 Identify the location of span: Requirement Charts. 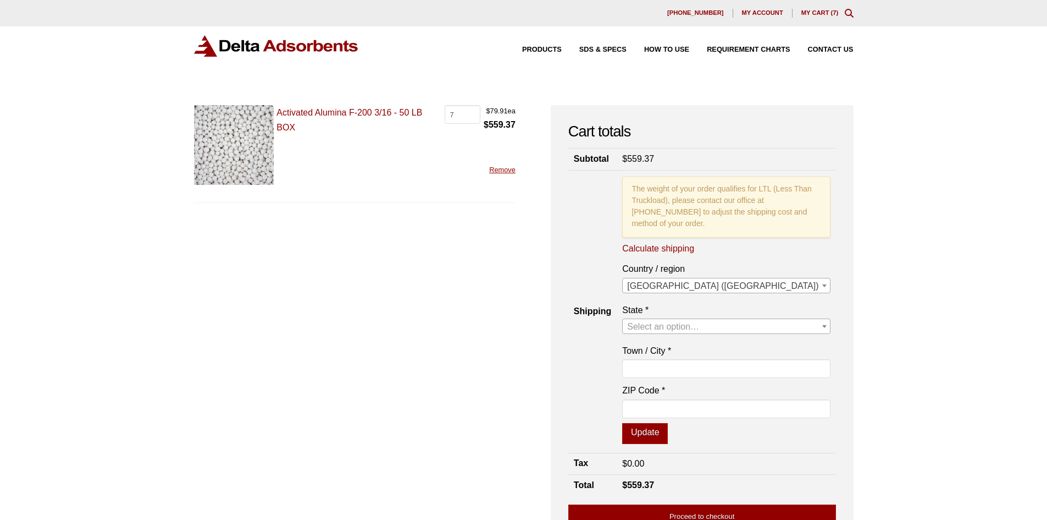
(748, 49).